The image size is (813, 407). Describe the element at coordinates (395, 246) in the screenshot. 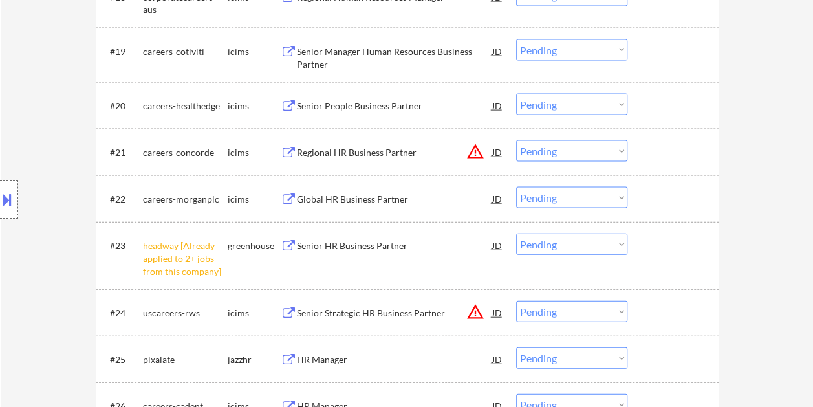

I see `div: Senior HR Business Partner` at that location.